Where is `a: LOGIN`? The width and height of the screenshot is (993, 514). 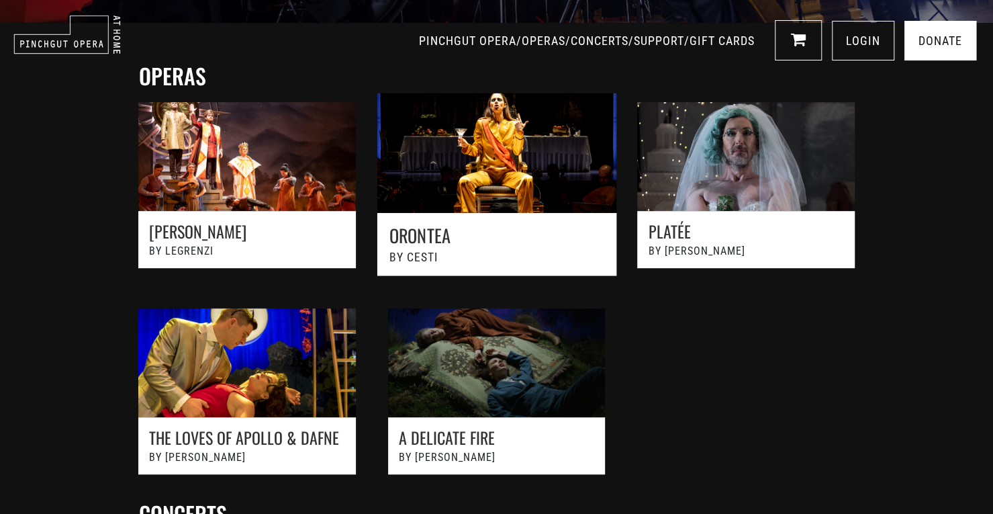 a: LOGIN is located at coordinates (863, 40).